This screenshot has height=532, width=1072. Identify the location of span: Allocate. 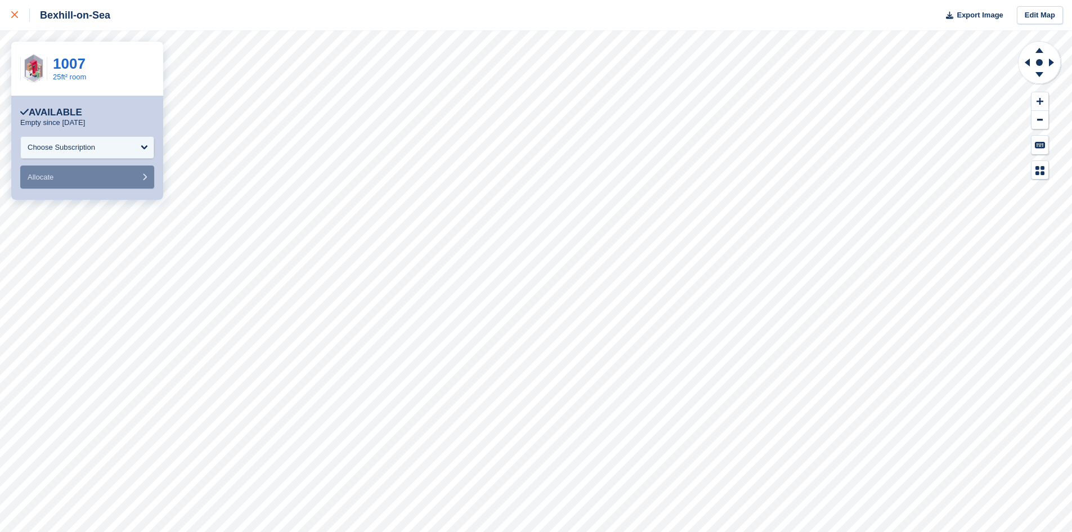
(41, 177).